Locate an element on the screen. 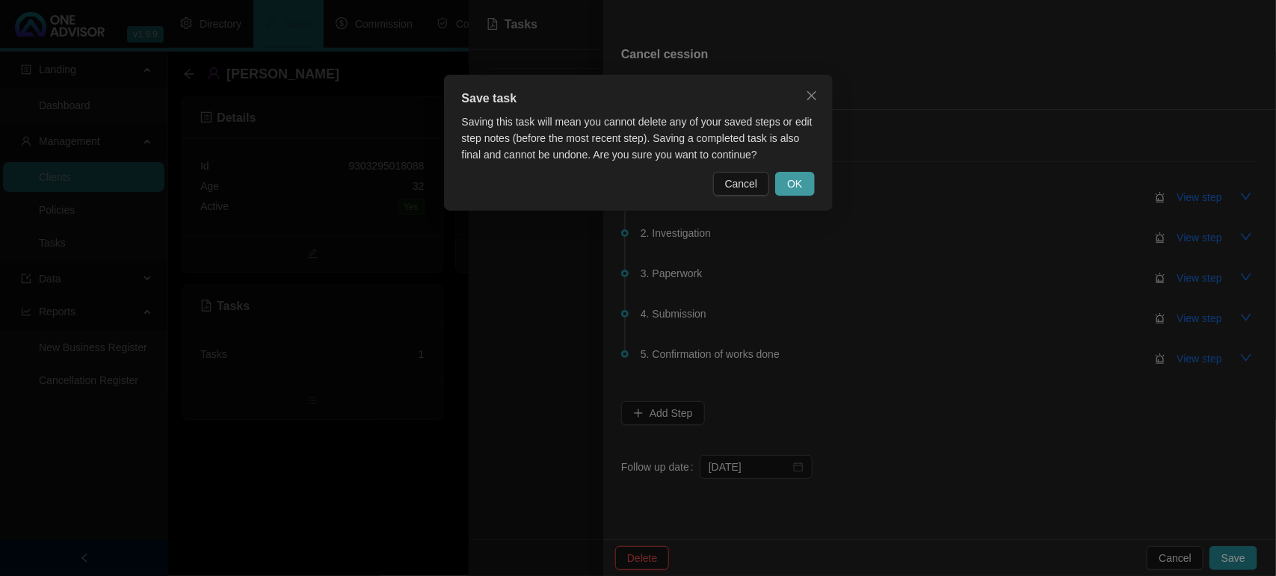  span: close is located at coordinates (812, 96).